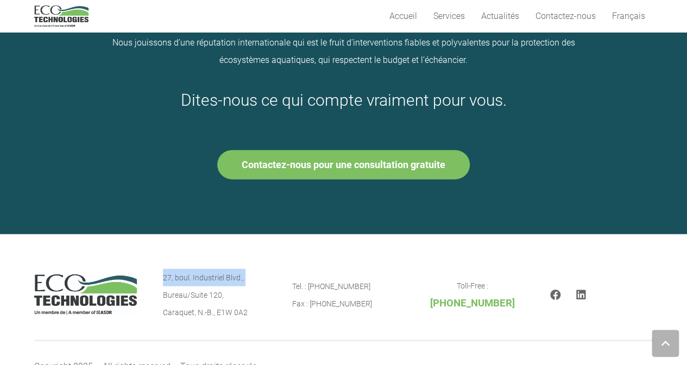 The width and height of the screenshot is (687, 365). I want to click on a: logo_EcoTech_ASDR_RGB, so click(61, 16).